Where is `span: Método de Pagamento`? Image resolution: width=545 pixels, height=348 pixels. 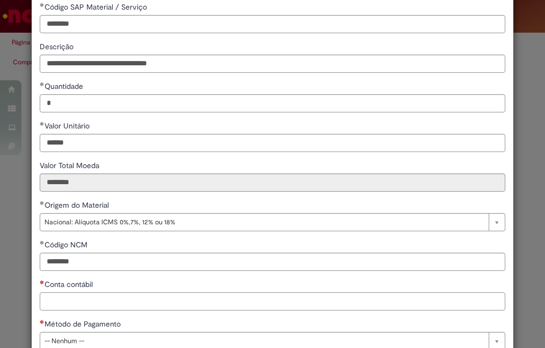
span: Método de Pagamento is located at coordinates (84, 324).